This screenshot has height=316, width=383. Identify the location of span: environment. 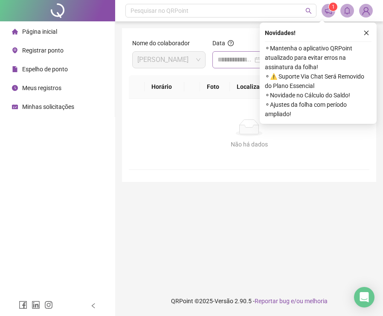
(15, 50).